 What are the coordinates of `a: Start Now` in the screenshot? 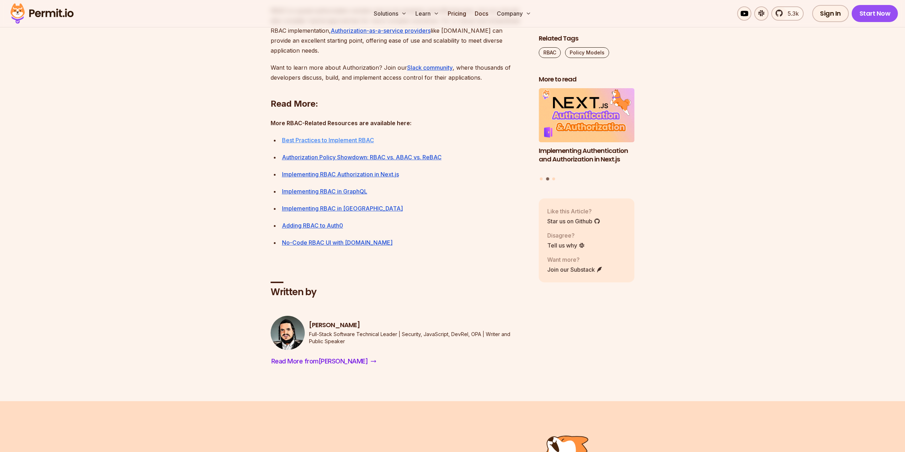 It's located at (874, 14).